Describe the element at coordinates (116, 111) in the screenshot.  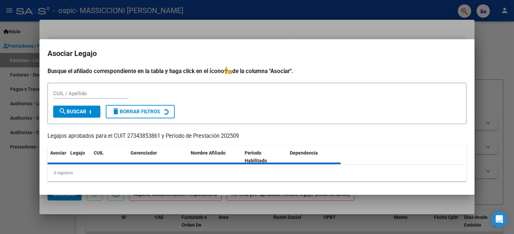
I see `mat-icon: delete` at that location.